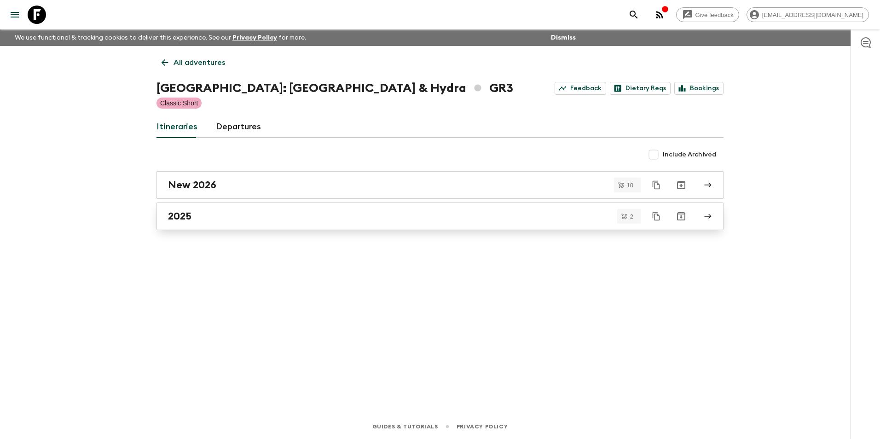 This screenshot has height=439, width=880. Describe the element at coordinates (405, 427) in the screenshot. I see `a: Guides & Tutorials` at that location.